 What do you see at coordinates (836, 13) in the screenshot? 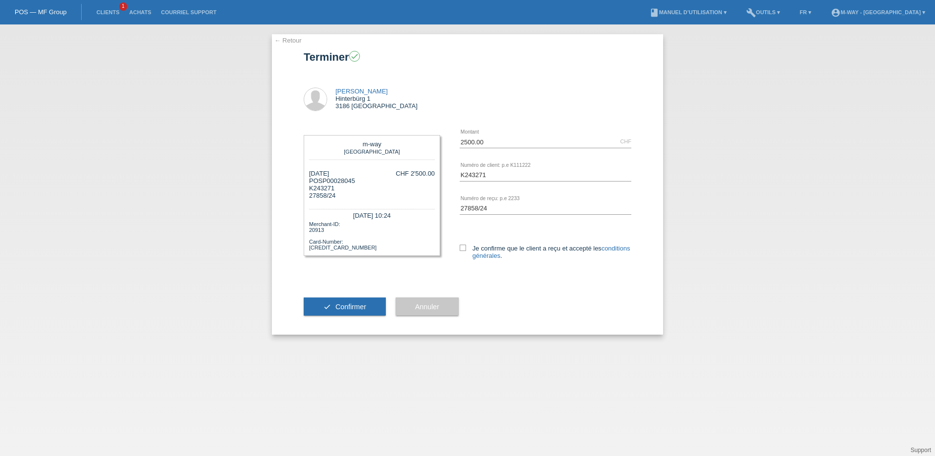
I see `i: account_circle` at bounding box center [836, 13].